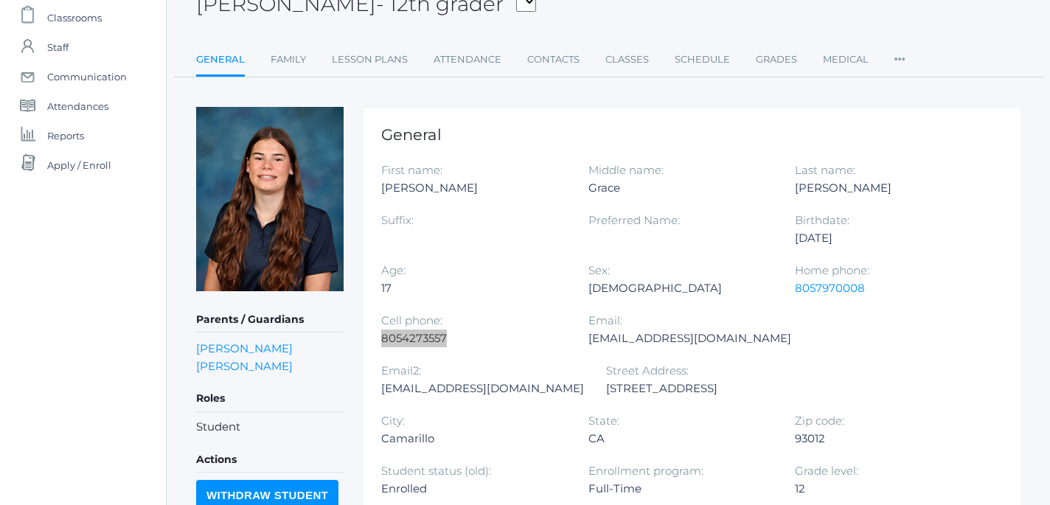 The image size is (1050, 505). What do you see at coordinates (270, 460) in the screenshot?
I see `h5: Actions` at bounding box center [270, 460].